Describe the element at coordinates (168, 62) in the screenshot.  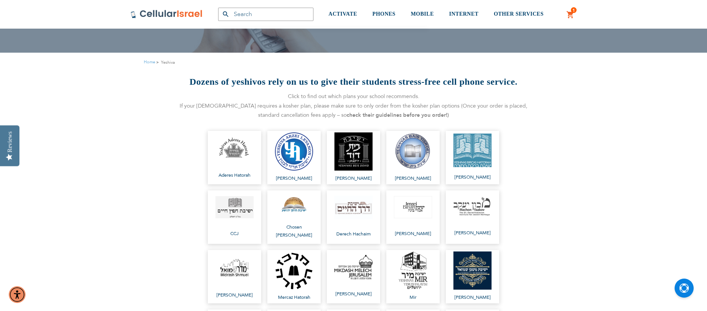
I see `strong: Yeshiva` at that location.